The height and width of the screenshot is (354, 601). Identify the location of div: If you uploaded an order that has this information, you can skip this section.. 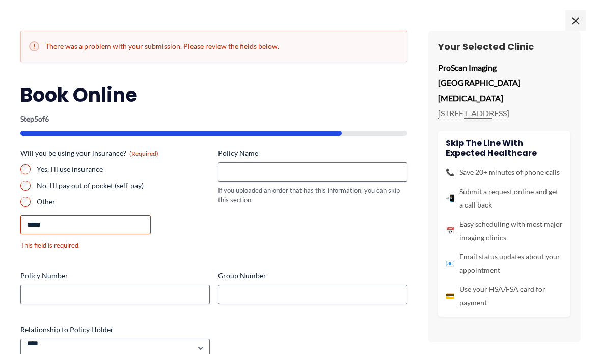
(313, 195).